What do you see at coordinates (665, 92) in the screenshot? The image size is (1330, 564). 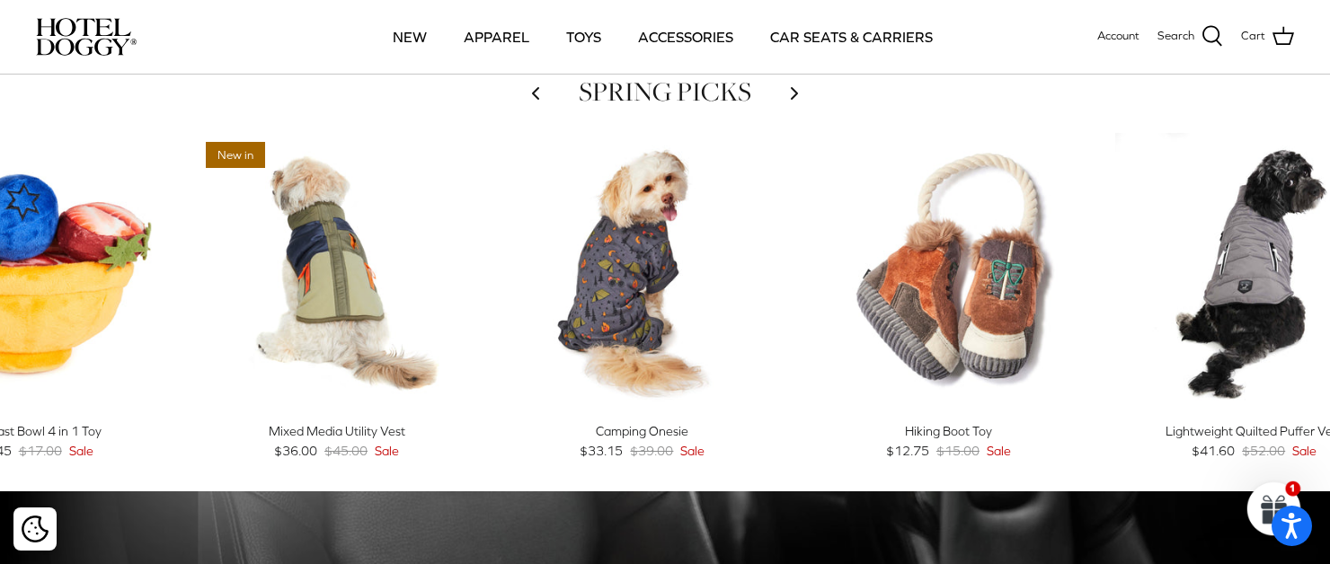 I see `span: SPRING PICKS` at bounding box center [665, 92].